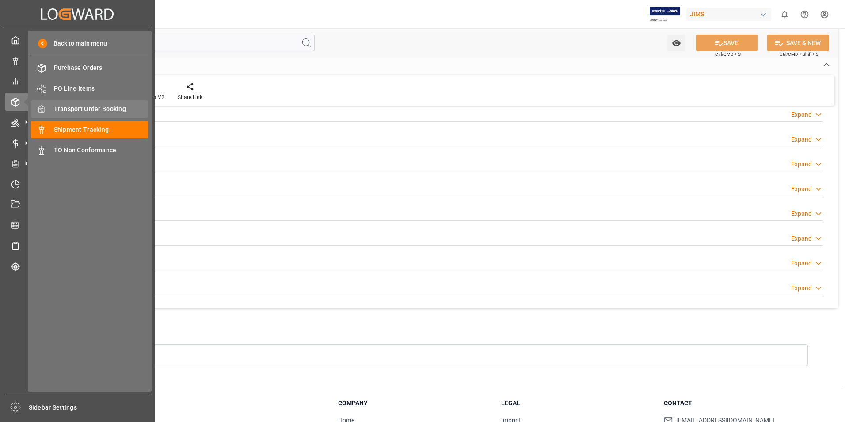 The width and height of the screenshot is (845, 422). I want to click on button: open menu, so click(677, 43).